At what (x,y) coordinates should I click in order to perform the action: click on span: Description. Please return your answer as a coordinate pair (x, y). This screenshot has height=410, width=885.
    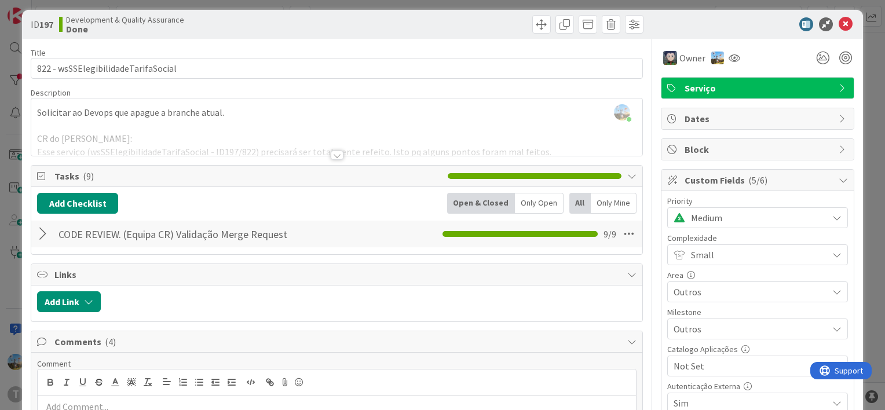
    Looking at the image, I should click on (50, 93).